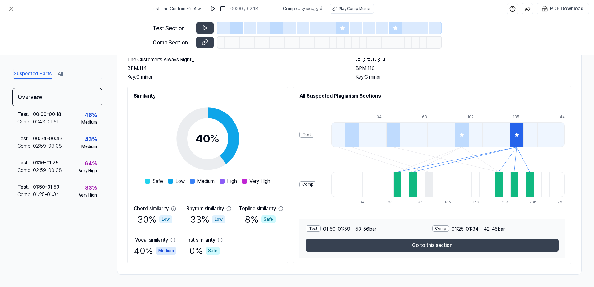 The image size is (594, 287). Describe the element at coordinates (561, 202) in the screenshot. I see `div: 253` at that location.